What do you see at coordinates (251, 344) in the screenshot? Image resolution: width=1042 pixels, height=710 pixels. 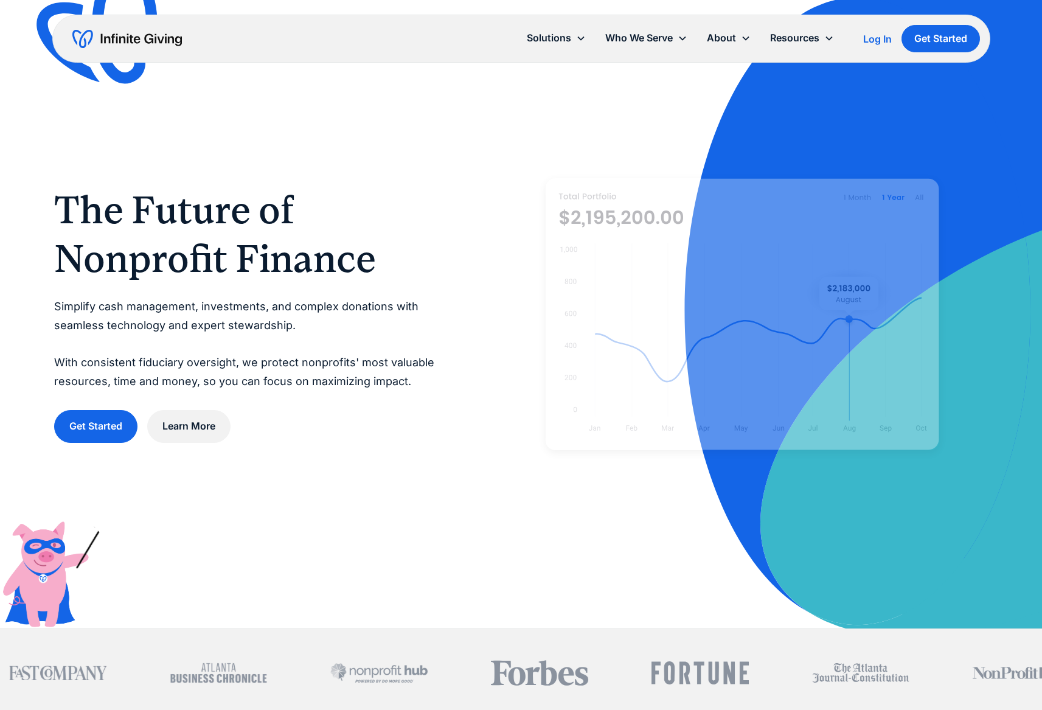 I see `p: Simplify cash management, investments, and complex donations with seamless technology and expert ...` at bounding box center [251, 344].